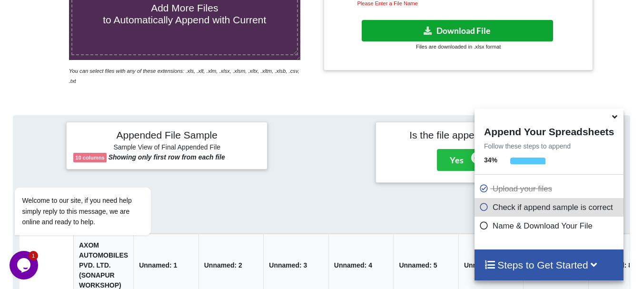  Describe the element at coordinates (86, 110) in the screenshot. I see `div: Welcome to our site, if you need help simply reply to this message, we are online and ready to help.` at that location.